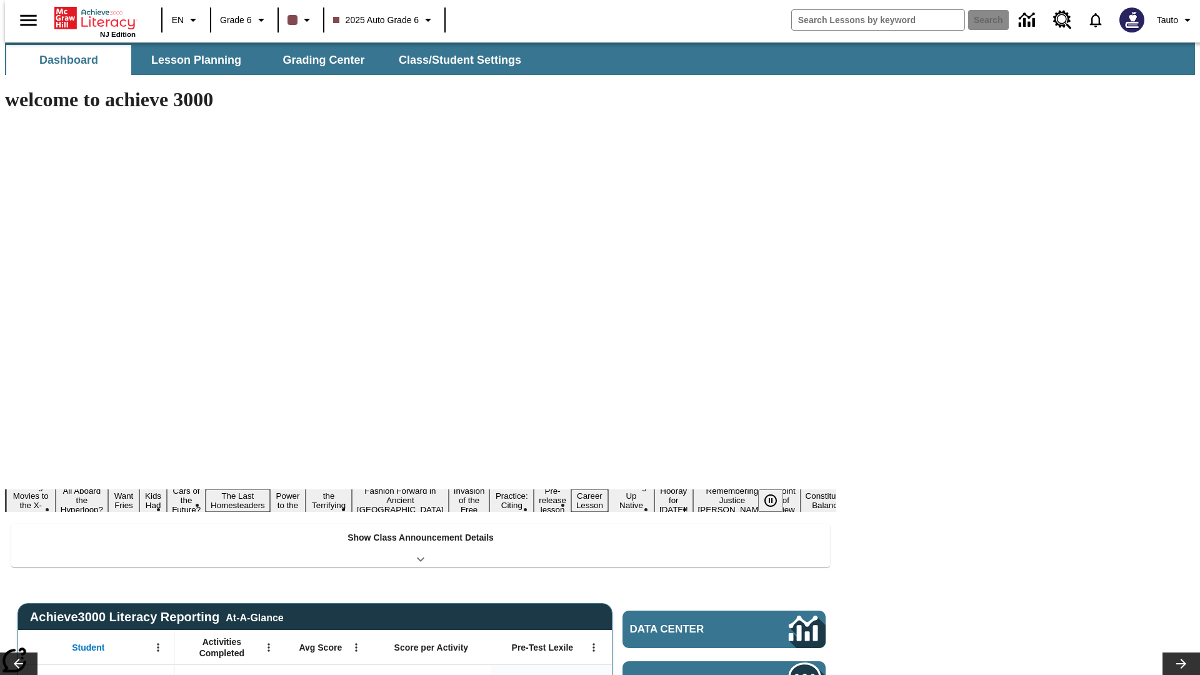 The width and height of the screenshot is (1200, 675). What do you see at coordinates (421, 537) in the screenshot?
I see `p: Show Class Announcement Details` at bounding box center [421, 537].